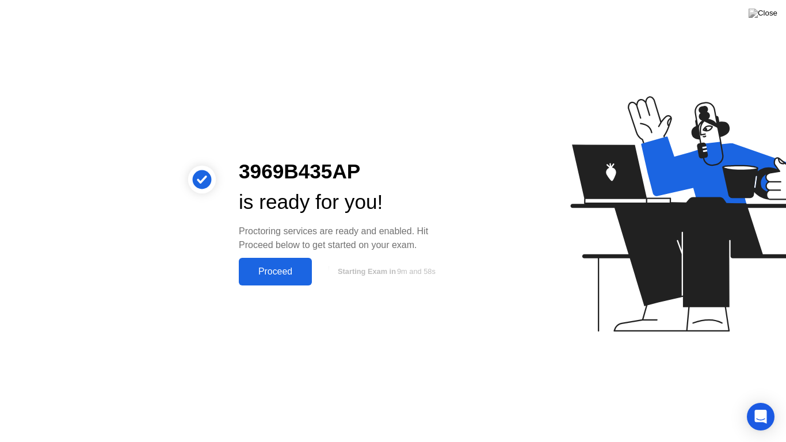 The width and height of the screenshot is (786, 442). I want to click on button: Starting Exam in9m and 58s, so click(385, 272).